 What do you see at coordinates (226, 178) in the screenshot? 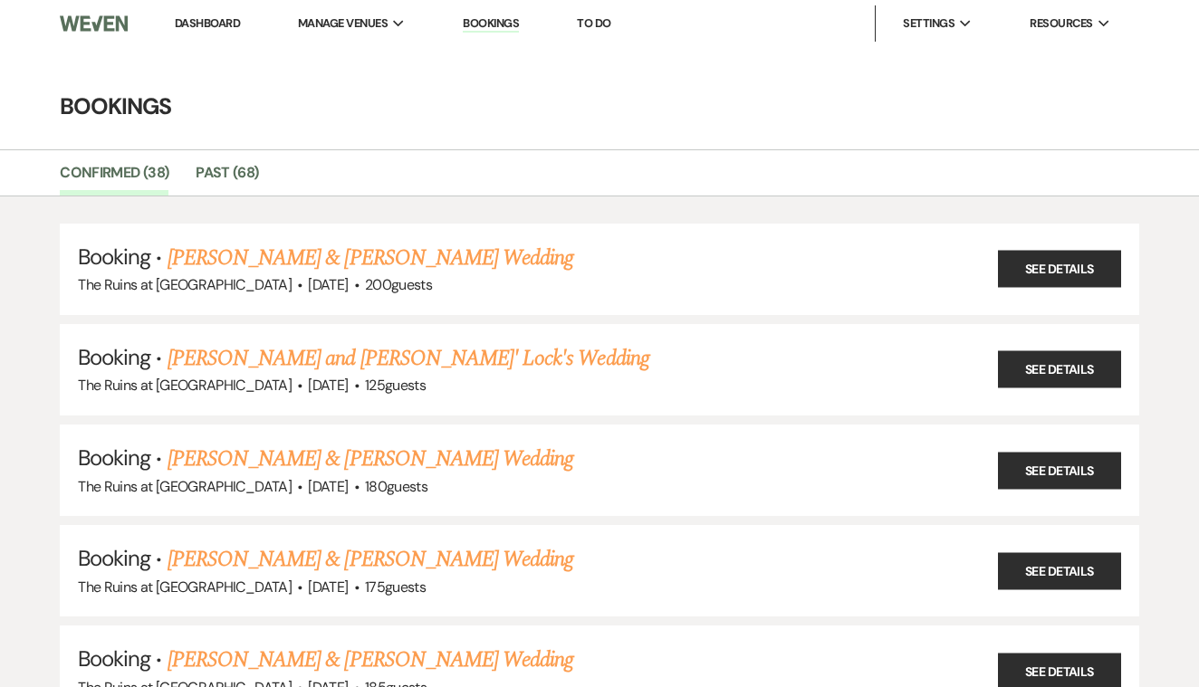
I see `a: Past (68)` at bounding box center [226, 178].